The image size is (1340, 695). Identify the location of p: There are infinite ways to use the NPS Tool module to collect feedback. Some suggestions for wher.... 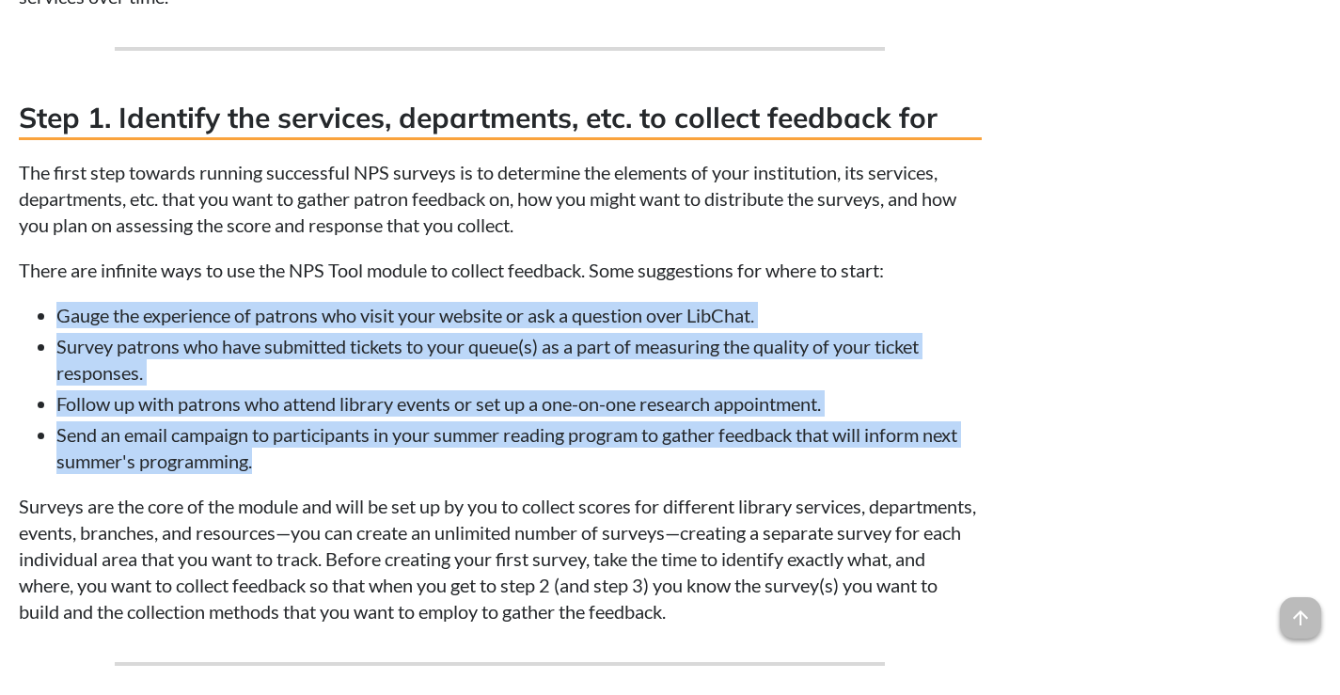
(500, 270).